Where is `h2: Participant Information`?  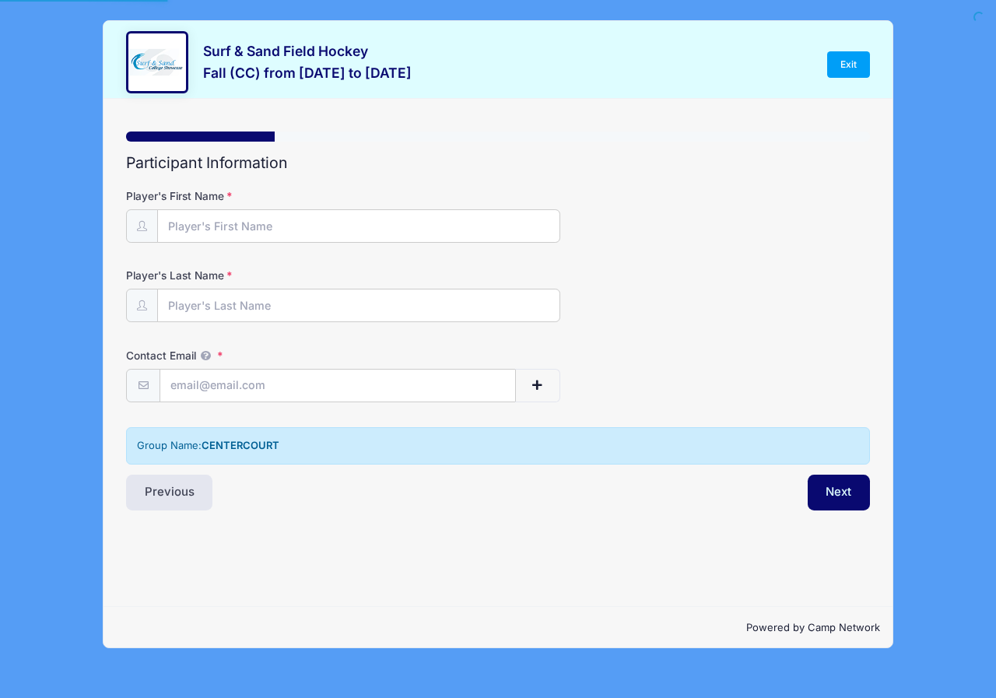 h2: Participant Information is located at coordinates (498, 163).